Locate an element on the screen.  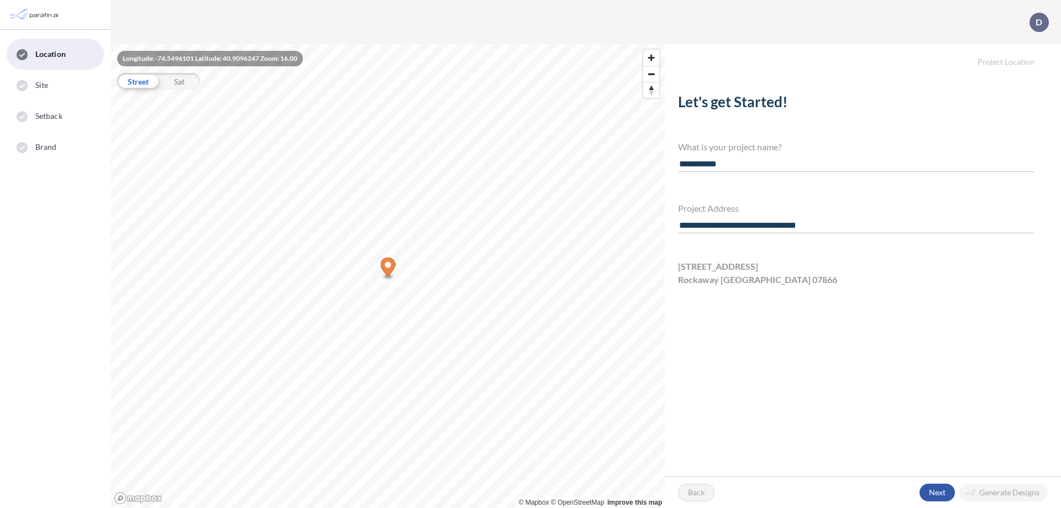
button: Zoom out is located at coordinates (651, 74).